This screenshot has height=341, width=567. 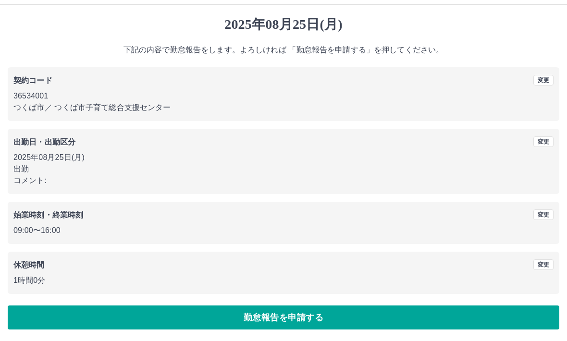 I want to click on p: 1時間0分, so click(x=284, y=281).